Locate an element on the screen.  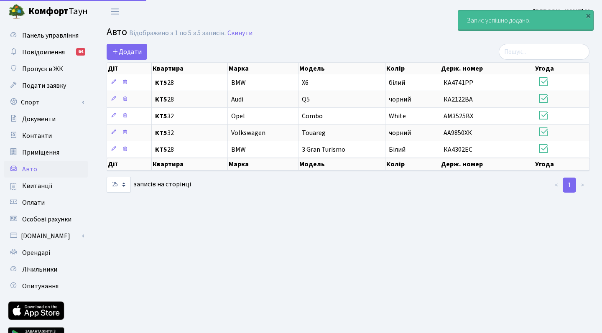
span: КА2122ВА is located at coordinates (458, 99).